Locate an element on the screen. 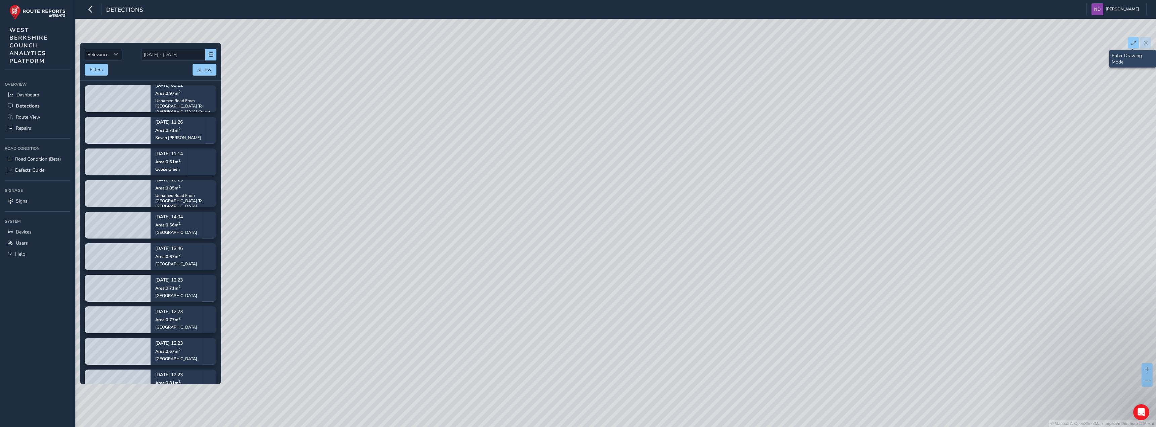 This screenshot has width=1156, height=427. span: Route View is located at coordinates (28, 117).